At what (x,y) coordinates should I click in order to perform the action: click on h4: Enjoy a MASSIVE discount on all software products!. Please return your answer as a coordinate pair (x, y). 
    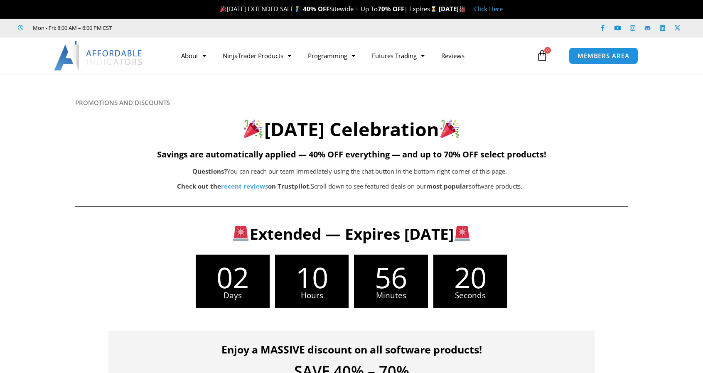
    Looking at the image, I should click on (352, 350).